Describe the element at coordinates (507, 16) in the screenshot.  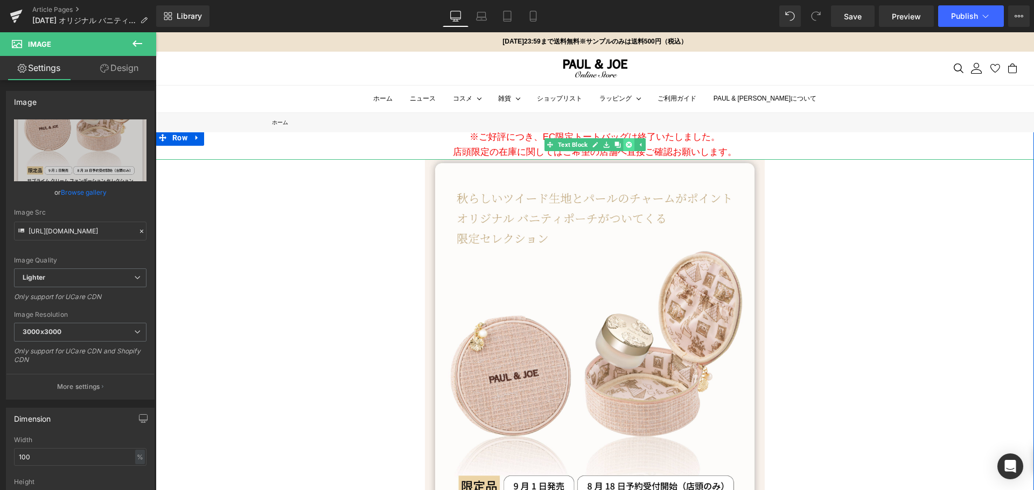
I see `a: Tablet` at that location.